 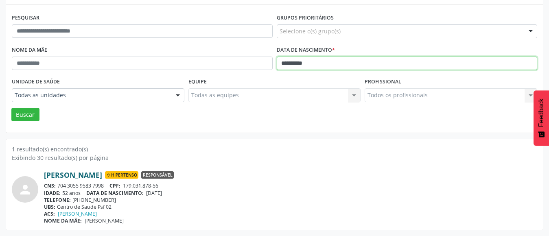 What do you see at coordinates (383, 82) in the screenshot?
I see `label: Profissional` at bounding box center [383, 82].